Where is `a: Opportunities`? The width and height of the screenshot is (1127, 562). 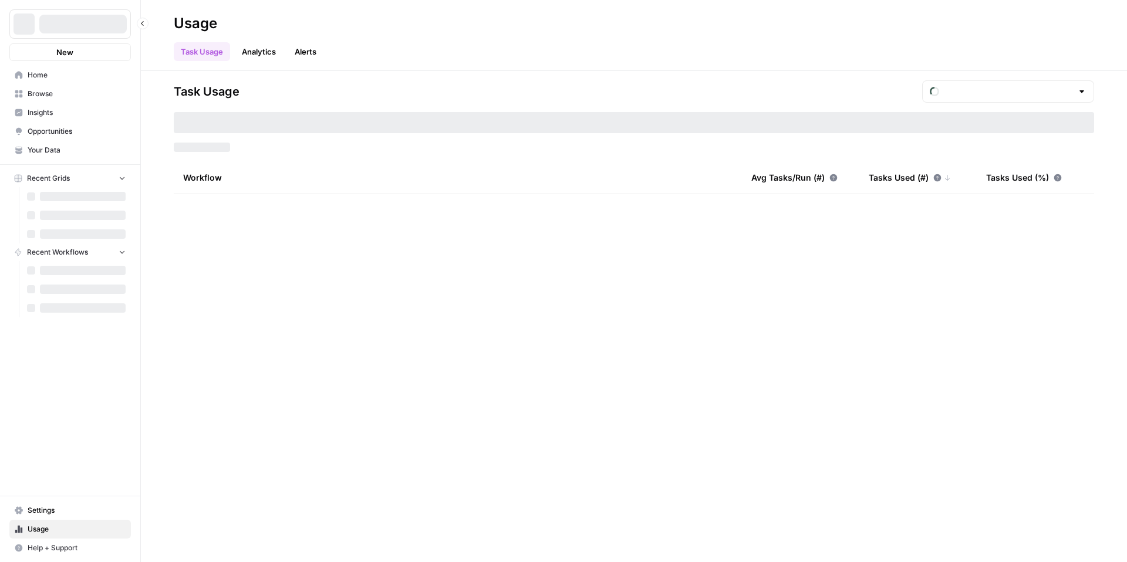
a: Opportunities is located at coordinates (70, 131).